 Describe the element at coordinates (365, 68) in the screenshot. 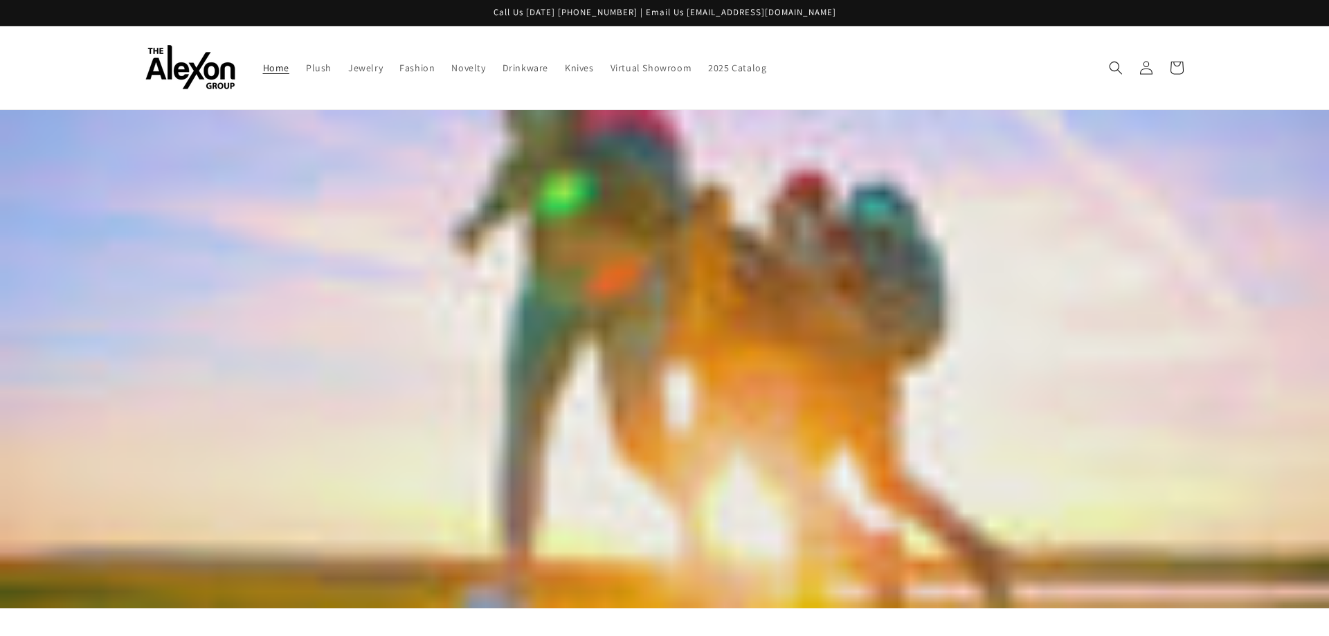

I see `a: Jewelry` at that location.